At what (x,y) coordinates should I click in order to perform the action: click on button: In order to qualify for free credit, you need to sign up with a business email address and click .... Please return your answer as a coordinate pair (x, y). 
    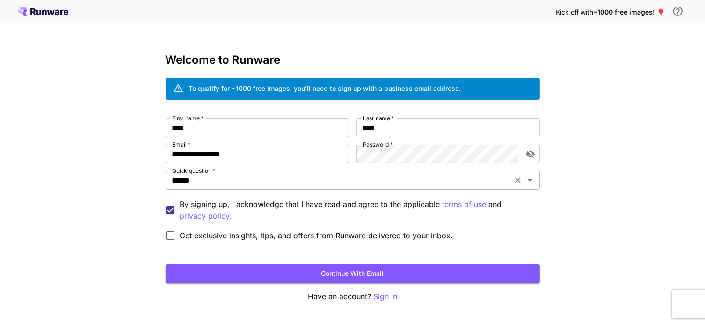
    Looking at the image, I should click on (678, 11).